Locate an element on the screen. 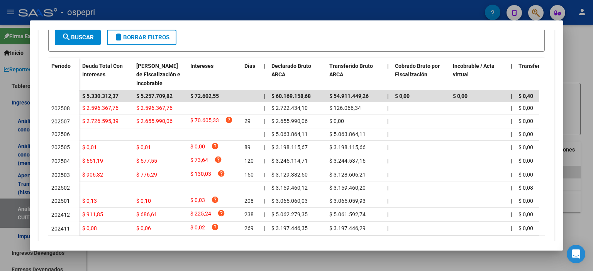 The image size is (593, 271). span: 202503 is located at coordinates (61, 175).